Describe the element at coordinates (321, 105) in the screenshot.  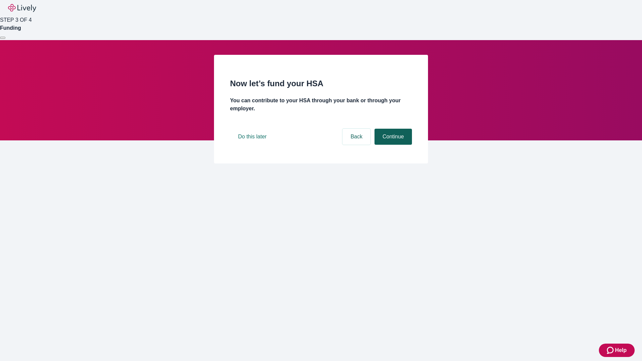
I see `h4: You can contribute to your HSA through your bank or through your employer.` at that location.